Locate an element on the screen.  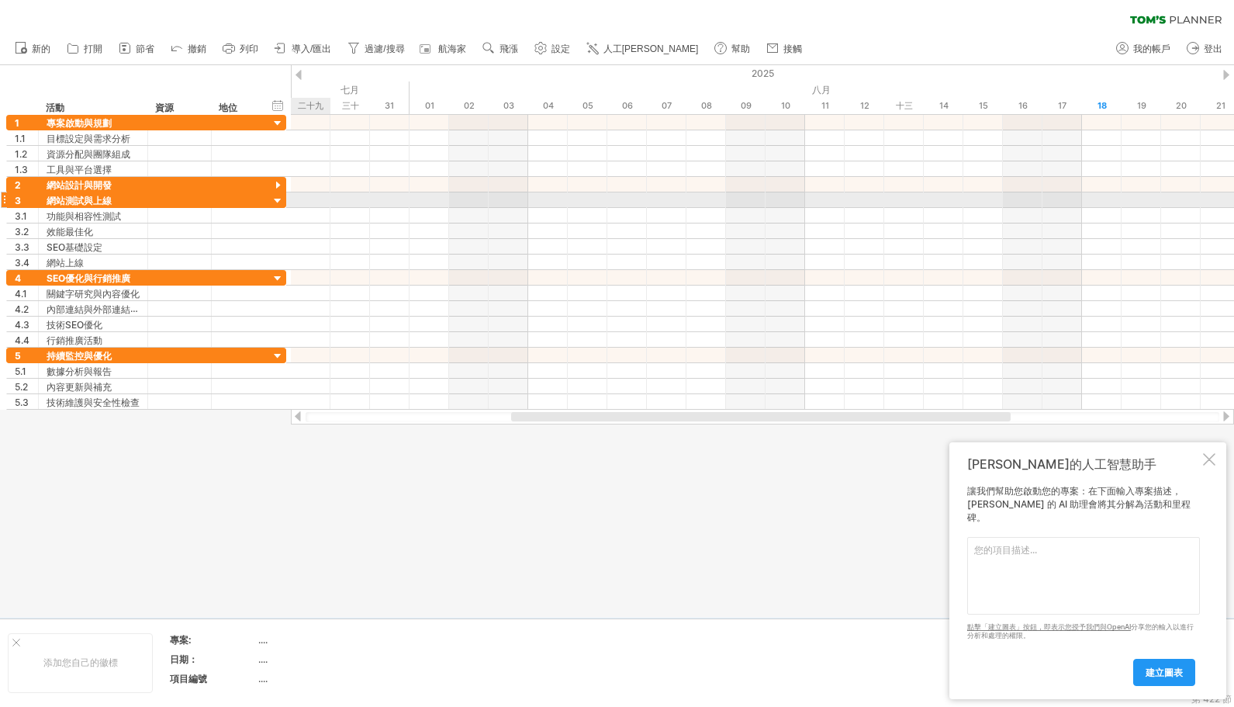
font: 內容更新與補充 is located at coordinates (79, 386).